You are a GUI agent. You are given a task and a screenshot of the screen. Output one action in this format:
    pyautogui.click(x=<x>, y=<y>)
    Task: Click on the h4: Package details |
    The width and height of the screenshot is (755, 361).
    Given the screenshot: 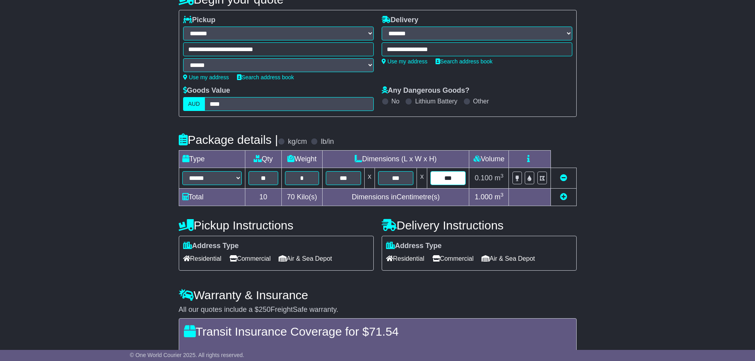 What is the action you would take?
    pyautogui.click(x=228, y=139)
    